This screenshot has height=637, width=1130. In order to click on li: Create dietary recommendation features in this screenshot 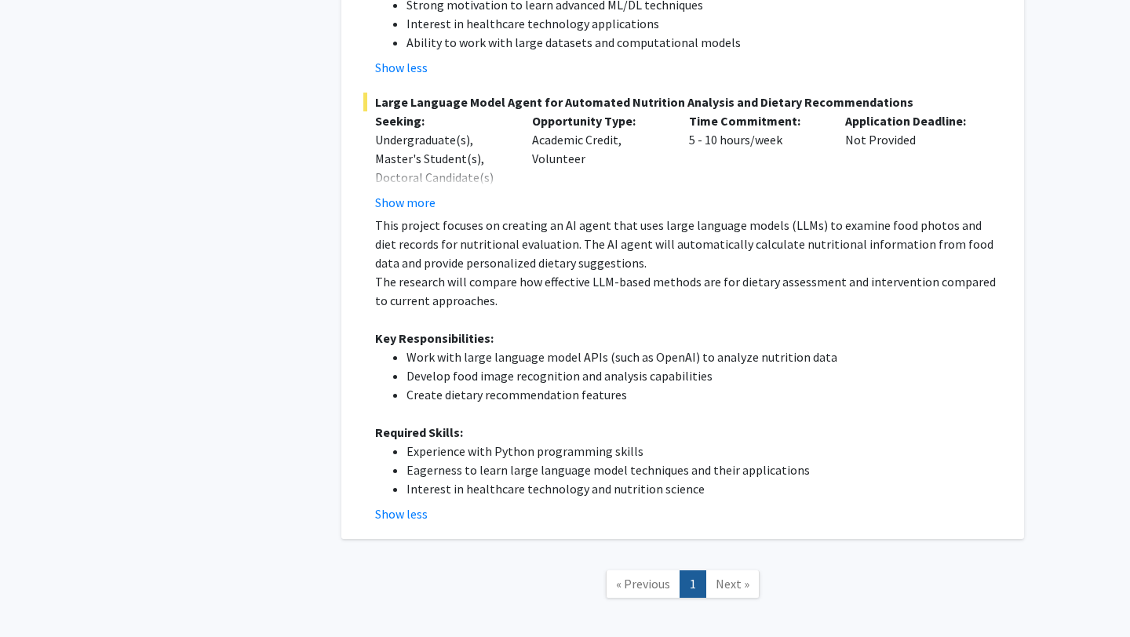, I will do `click(704, 395)`.